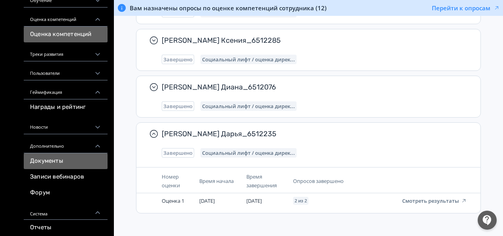 The image size is (503, 236). I want to click on span: Время завершения, so click(261, 181).